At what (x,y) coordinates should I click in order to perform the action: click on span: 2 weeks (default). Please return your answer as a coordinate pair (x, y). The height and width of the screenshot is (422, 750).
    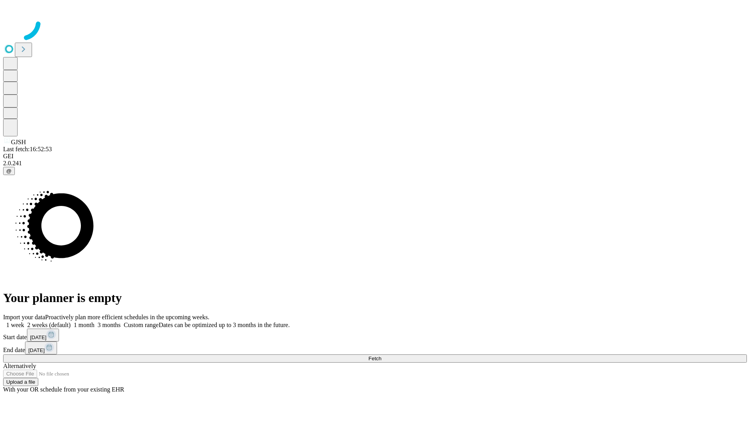
    Looking at the image, I should click on (49, 324).